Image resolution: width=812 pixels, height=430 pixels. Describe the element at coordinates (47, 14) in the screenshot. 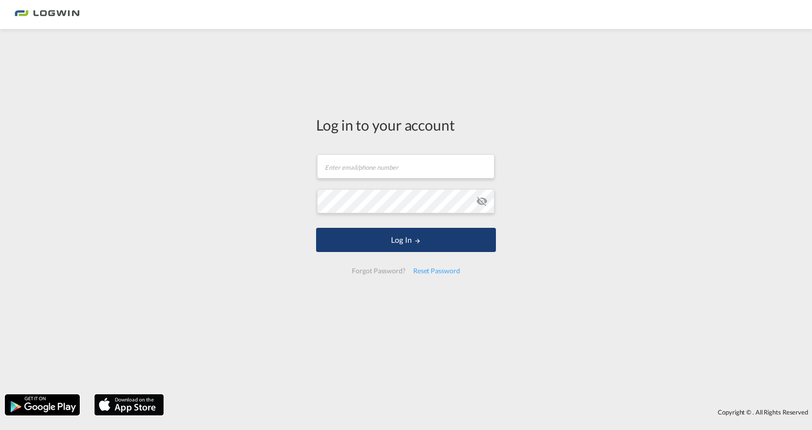

I see `img: bc73a0e0d8c111efacd525e4c8ad7d32.png` at that location.